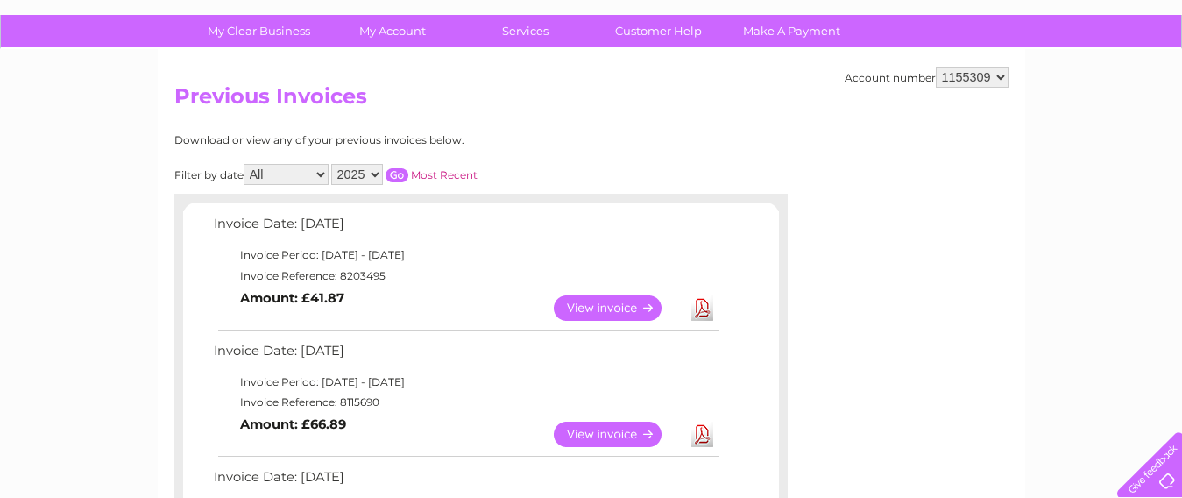  I want to click on div: Filter by date, so click(404, 174).